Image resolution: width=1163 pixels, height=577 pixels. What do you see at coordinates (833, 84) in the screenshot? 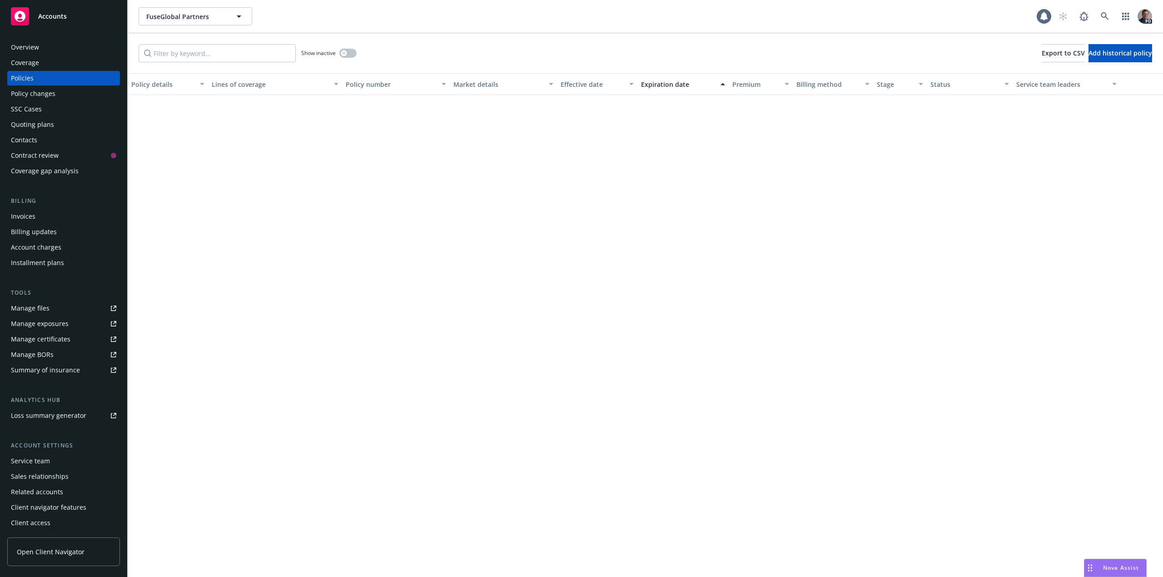
I see `button: Billing method` at bounding box center [833, 84].